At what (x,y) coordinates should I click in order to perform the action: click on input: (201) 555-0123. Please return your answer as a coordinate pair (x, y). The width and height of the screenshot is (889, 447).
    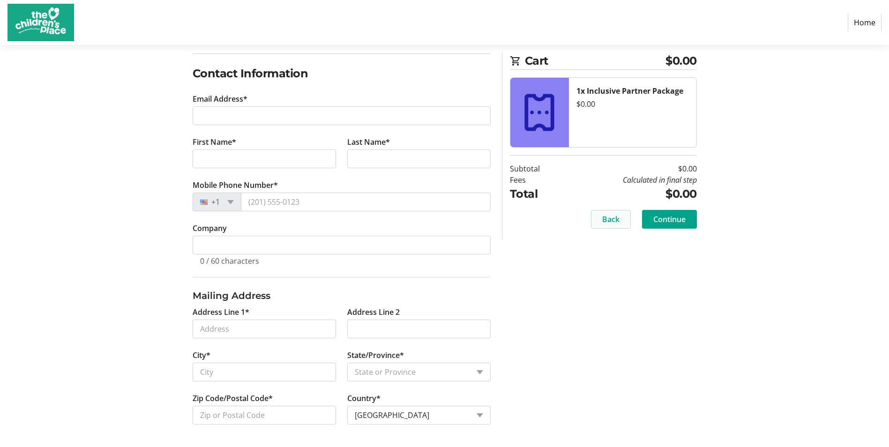
    Looking at the image, I should click on (365, 202).